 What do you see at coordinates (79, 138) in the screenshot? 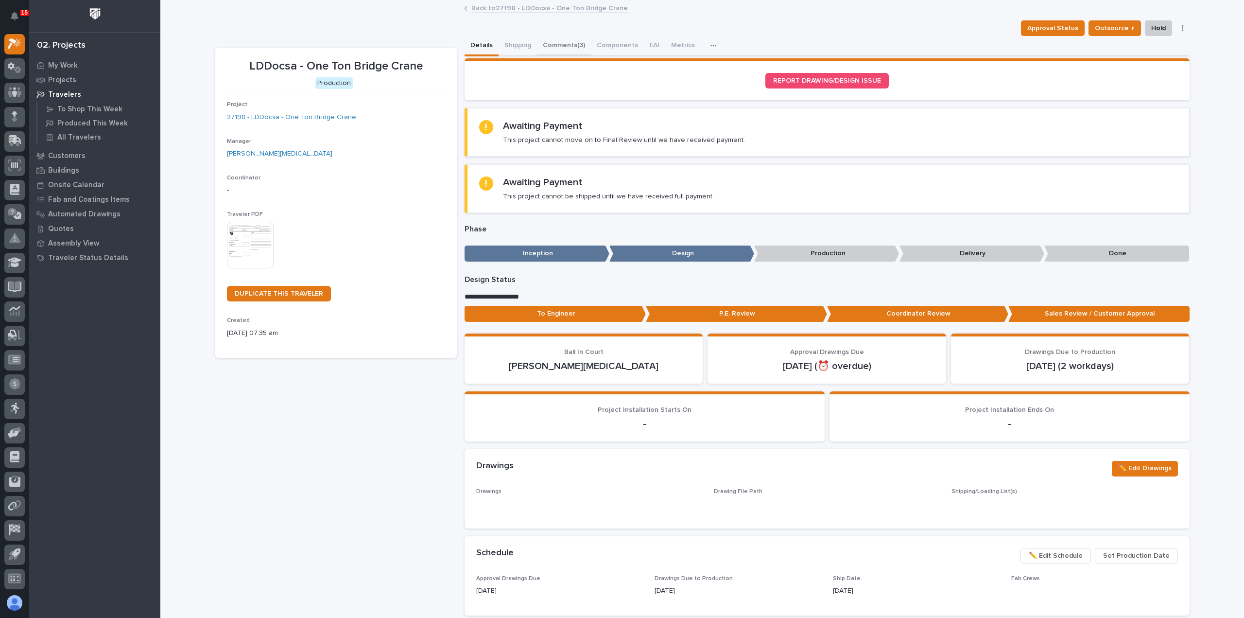
I see `p: All Travelers` at bounding box center [79, 138].